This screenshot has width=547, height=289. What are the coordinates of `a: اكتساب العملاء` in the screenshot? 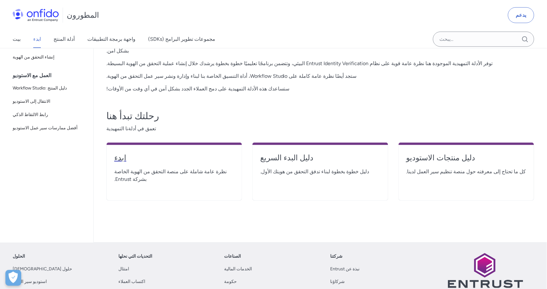 It's located at (132, 282).